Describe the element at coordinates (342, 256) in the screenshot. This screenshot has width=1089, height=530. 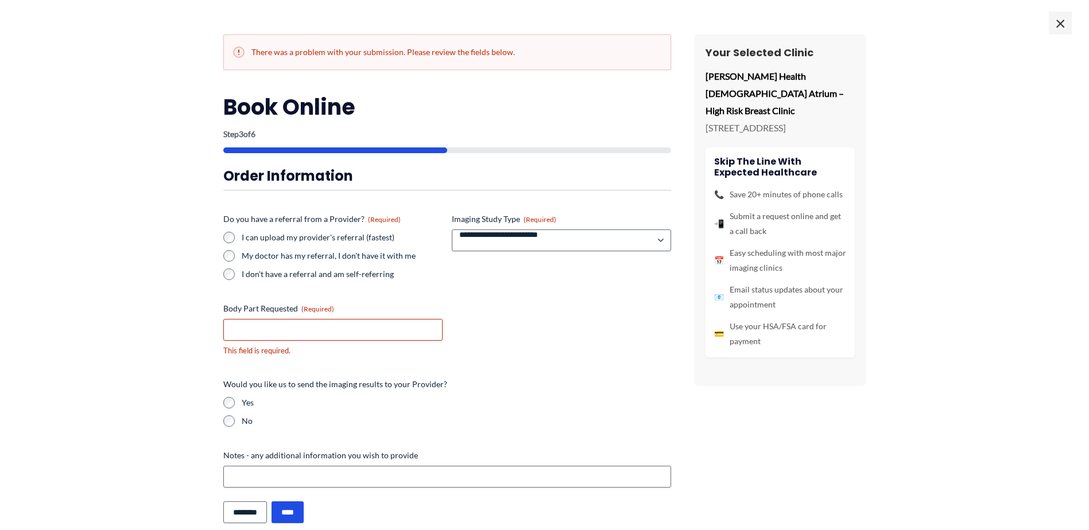
I see `label: My doctor has my referral, I don't have it with me` at that location.